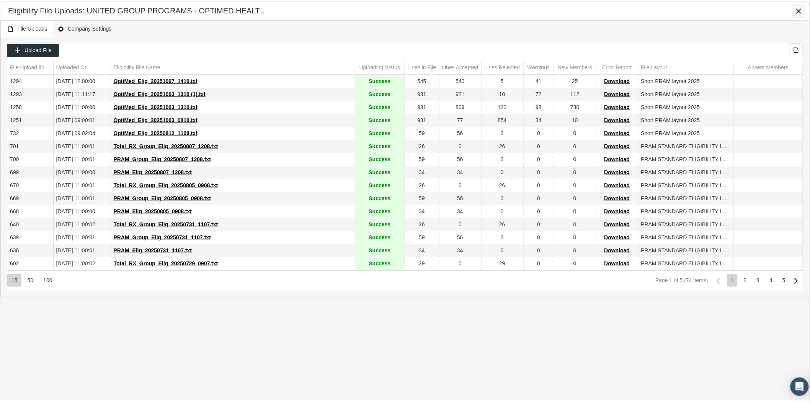 The width and height of the screenshot is (810, 402). What do you see at coordinates (460, 66) in the screenshot?
I see `td: Column Lines Accepted` at bounding box center [460, 66].